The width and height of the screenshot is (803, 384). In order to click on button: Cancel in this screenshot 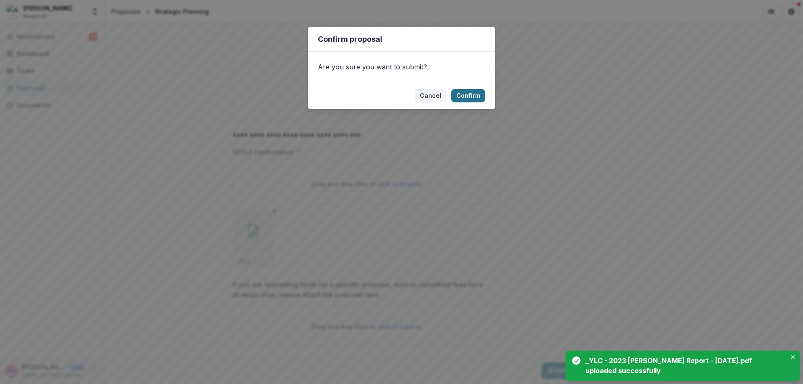, I will do `click(430, 96)`.